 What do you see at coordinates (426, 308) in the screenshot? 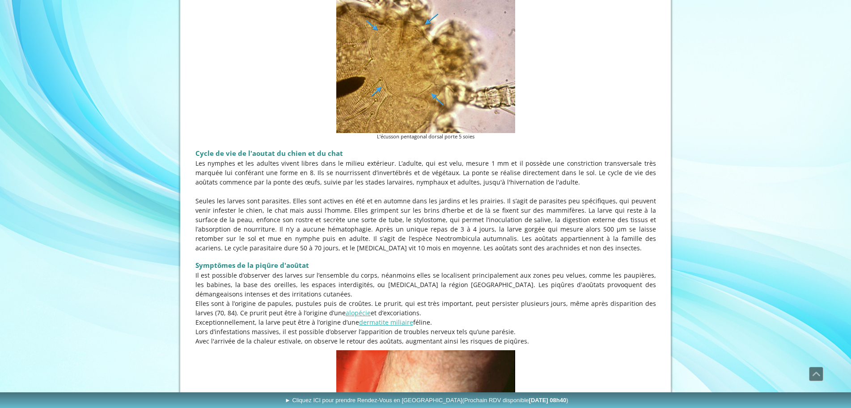
I see `p: Elles sont à l’origine de papules, pustules puis de croûtes. Le prurit, qui est très important, p...` at bounding box center [426, 308].